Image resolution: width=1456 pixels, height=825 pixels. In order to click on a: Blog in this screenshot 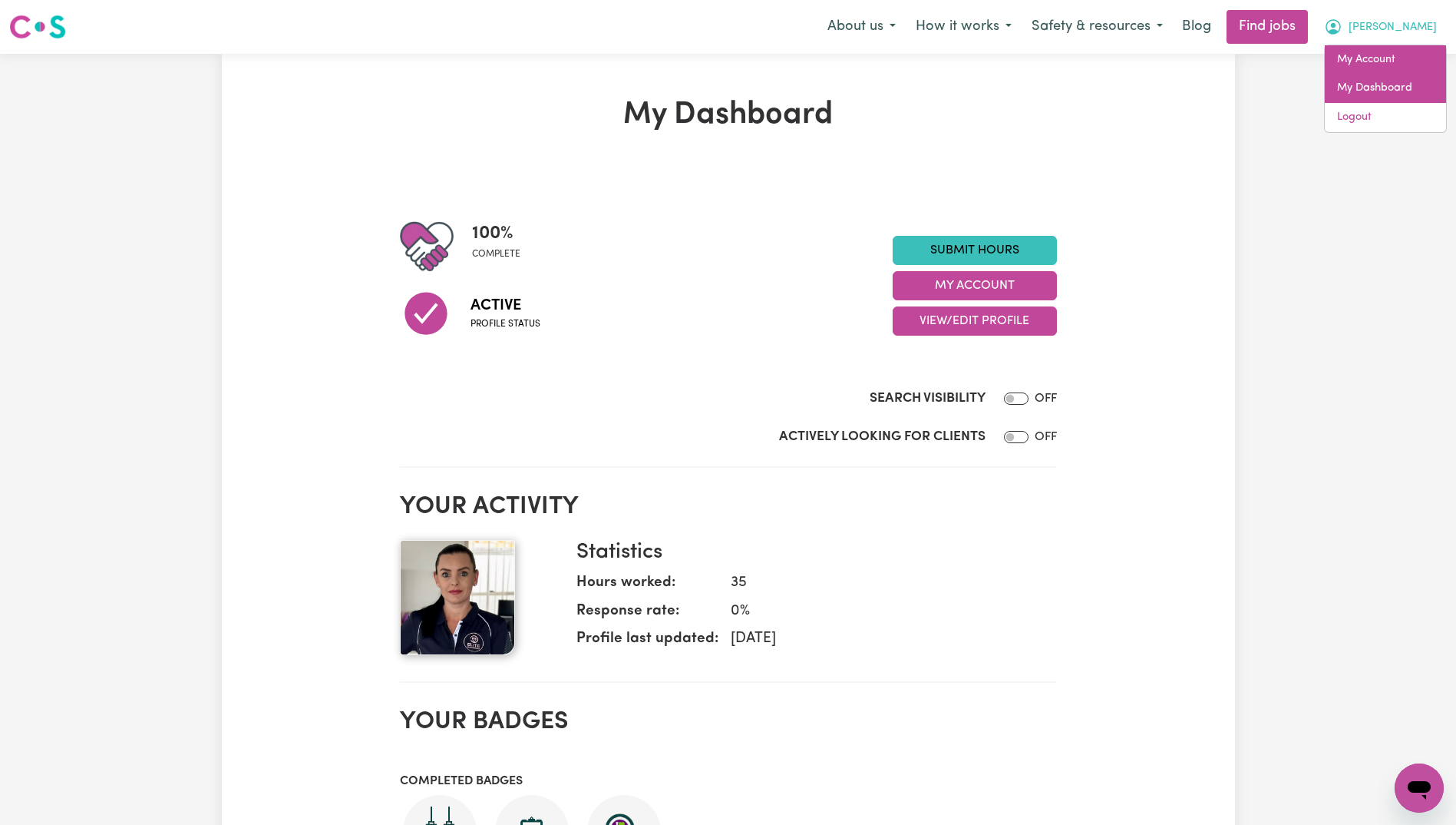, I will do `click(1197, 27)`.